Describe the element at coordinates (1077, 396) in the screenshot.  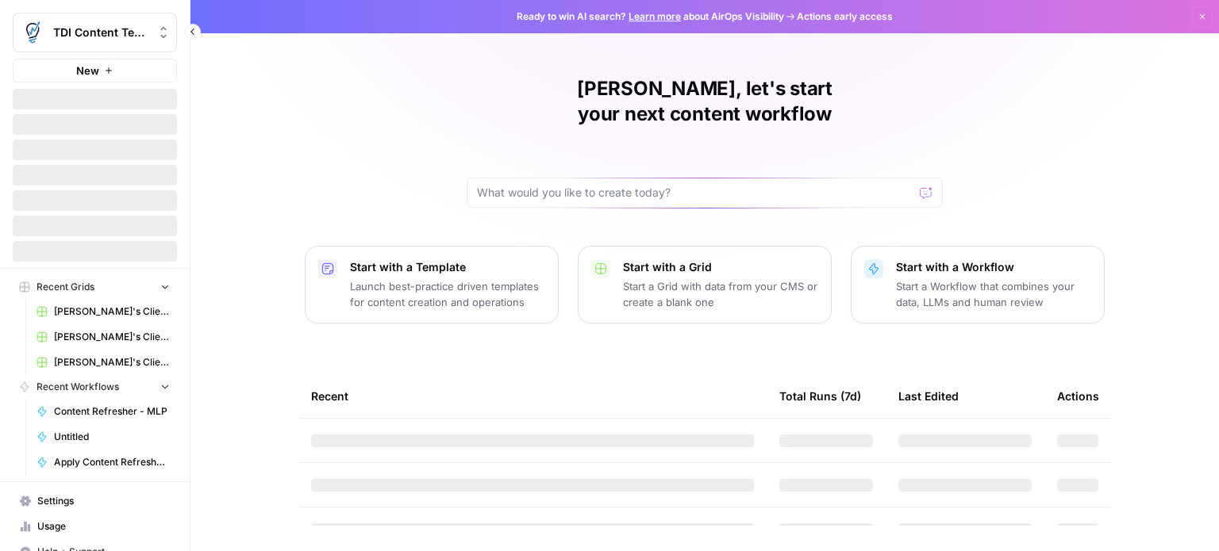
I see `div: Actions` at that location.